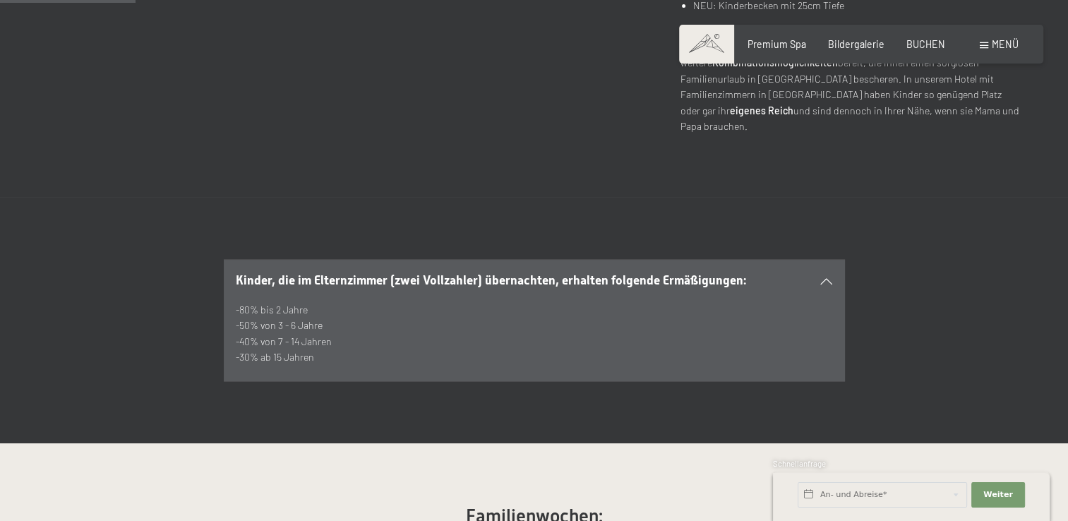  What do you see at coordinates (762, 110) in the screenshot?
I see `strong: eigenes Reich` at bounding box center [762, 110].